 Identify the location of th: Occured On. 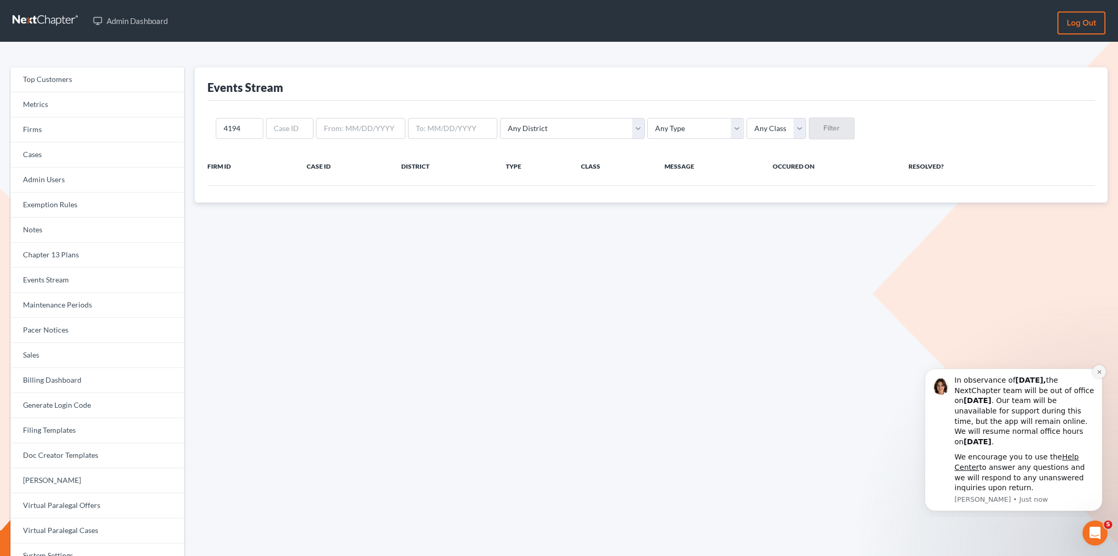
(832, 167).